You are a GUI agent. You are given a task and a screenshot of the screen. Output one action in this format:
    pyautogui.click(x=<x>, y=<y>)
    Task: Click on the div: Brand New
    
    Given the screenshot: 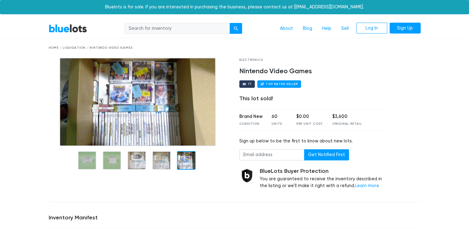 What is the action you would take?
    pyautogui.click(x=251, y=117)
    